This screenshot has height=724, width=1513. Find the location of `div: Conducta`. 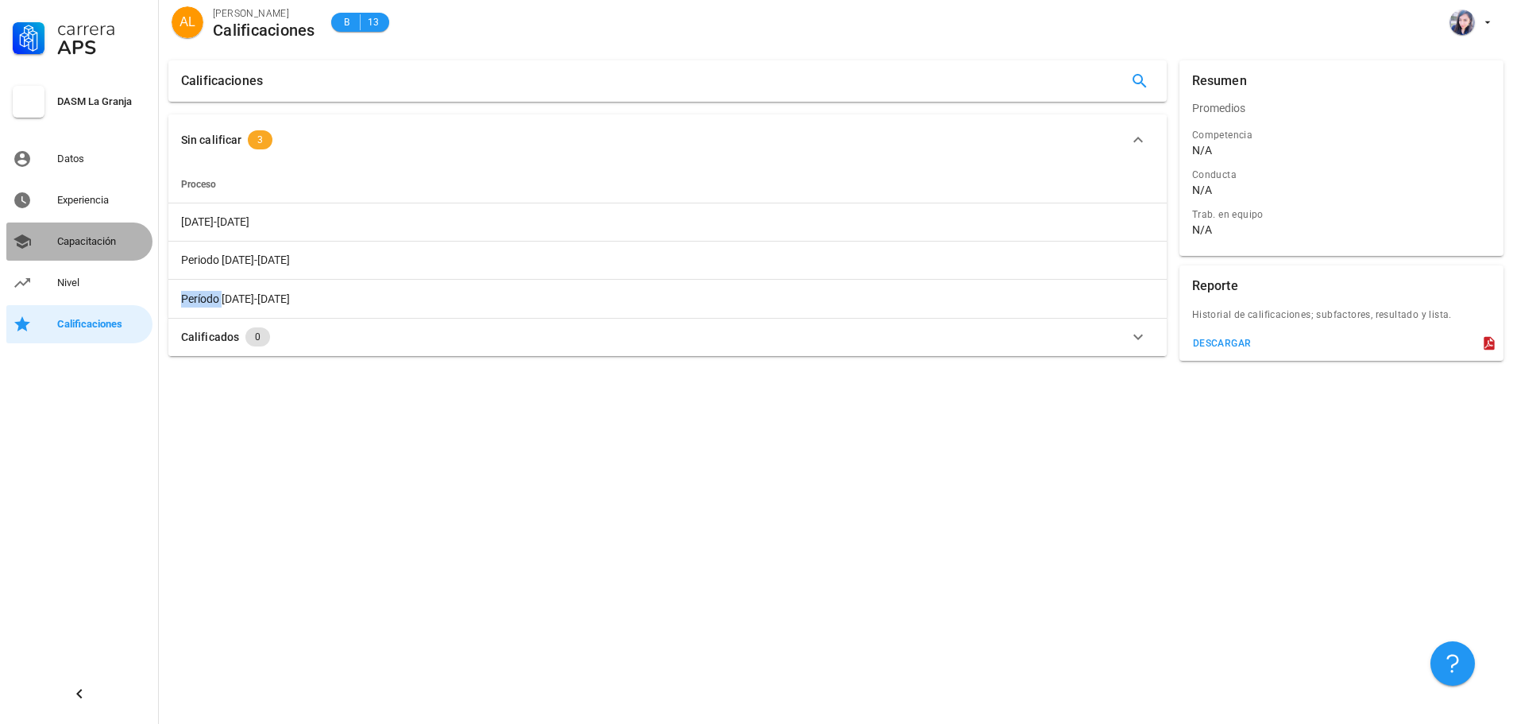

div: Conducta is located at coordinates (1342, 175).